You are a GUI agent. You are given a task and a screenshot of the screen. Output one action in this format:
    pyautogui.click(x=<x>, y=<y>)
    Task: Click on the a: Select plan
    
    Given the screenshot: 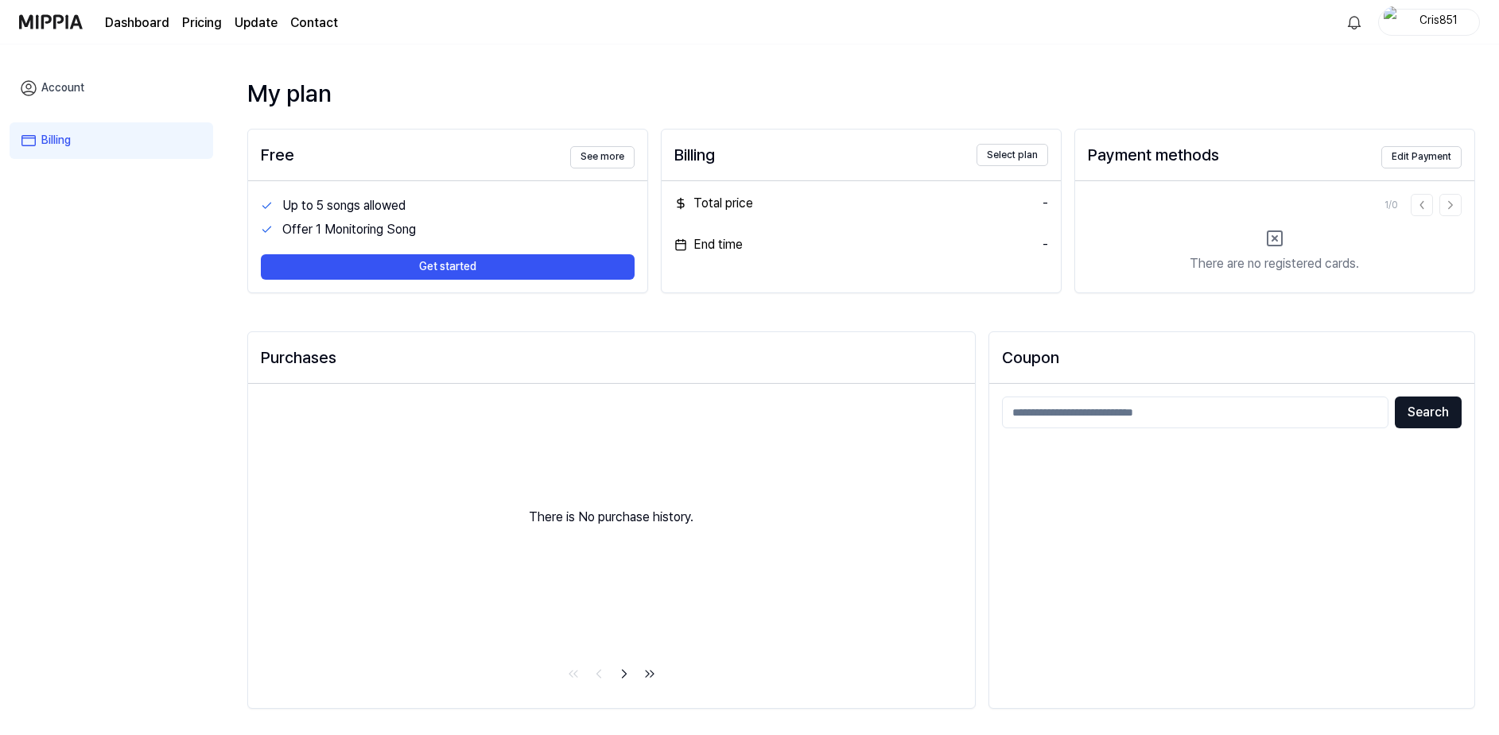 What is the action you would take?
    pyautogui.click(x=1012, y=155)
    